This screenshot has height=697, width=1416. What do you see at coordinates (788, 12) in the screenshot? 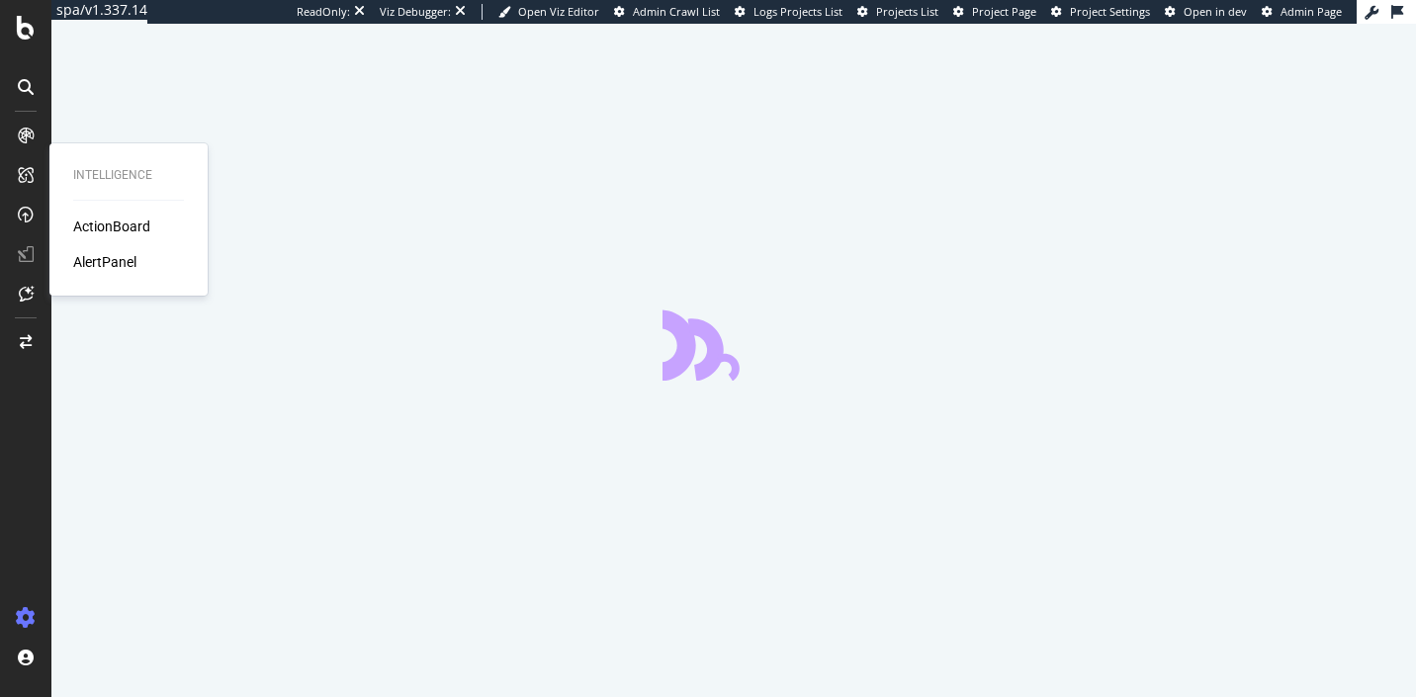
I see `a: Logs Projects List` at bounding box center [788, 12].